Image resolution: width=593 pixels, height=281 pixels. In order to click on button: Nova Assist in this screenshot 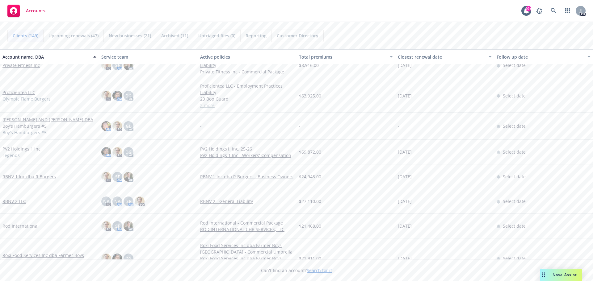, I will do `click(561, 275)`.